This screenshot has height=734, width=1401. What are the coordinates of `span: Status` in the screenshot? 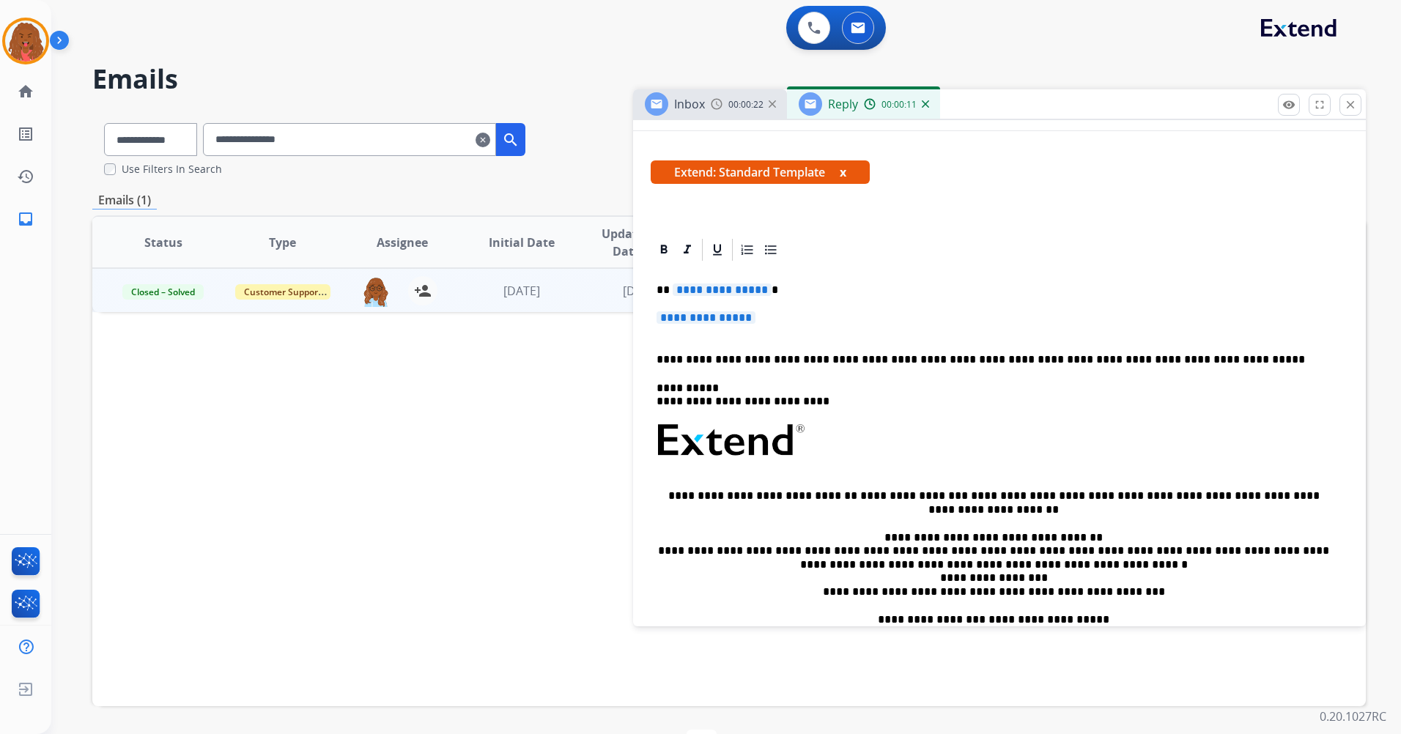 It's located at (163, 243).